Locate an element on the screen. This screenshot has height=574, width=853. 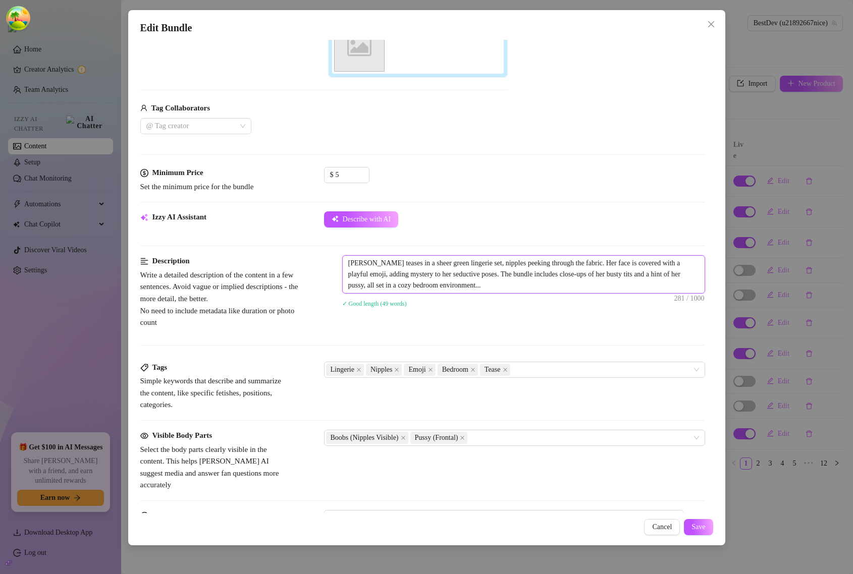
span: Describe with AI is located at coordinates (367, 219).